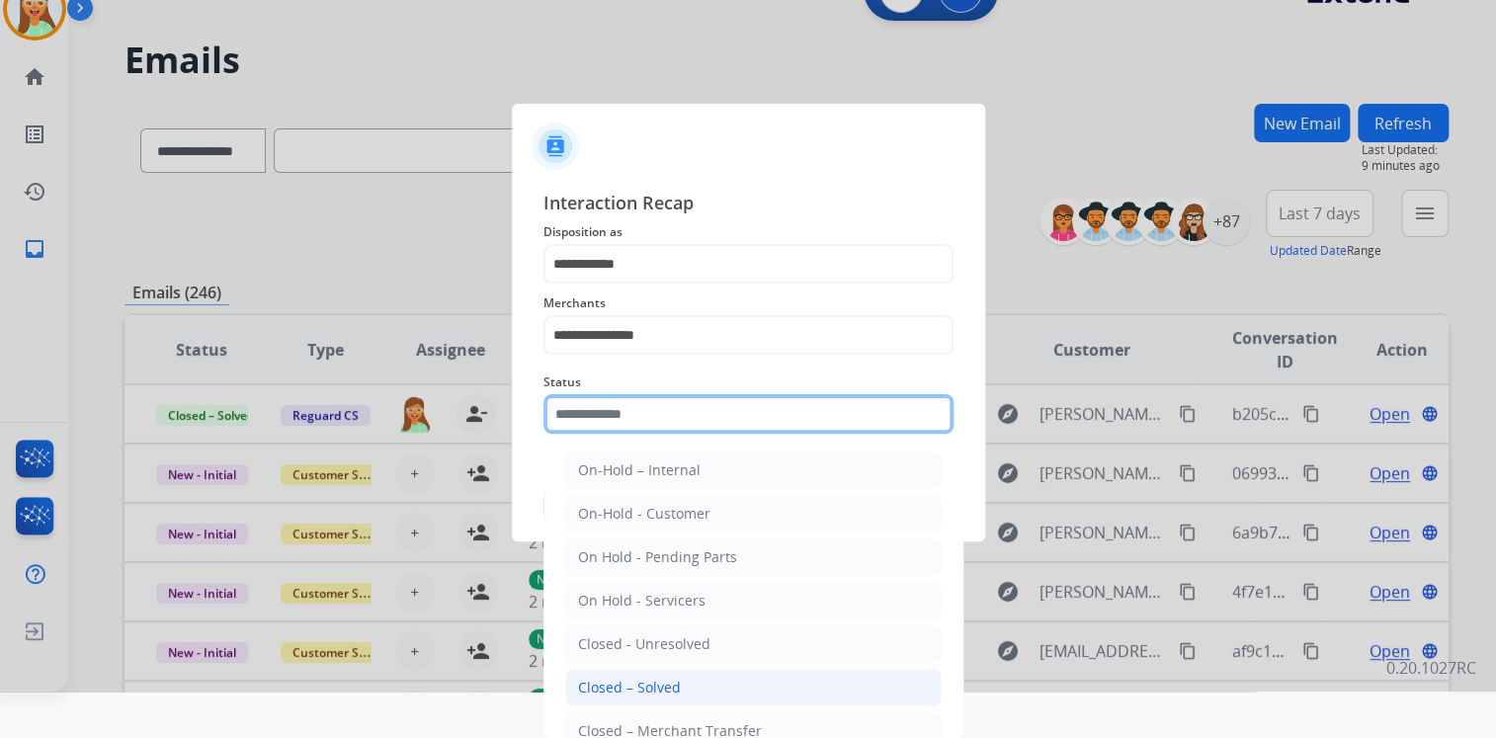 This screenshot has height=738, width=1496. Describe the element at coordinates (644, 644) in the screenshot. I see `div: Closed - Unresolved` at that location.